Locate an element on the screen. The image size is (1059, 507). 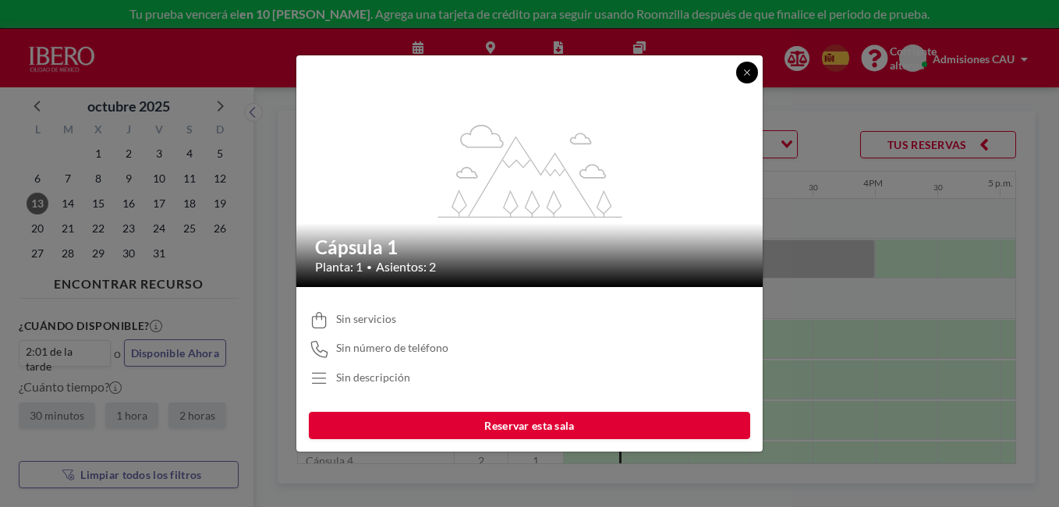
h2: Cápsula 1 is located at coordinates (530, 247).